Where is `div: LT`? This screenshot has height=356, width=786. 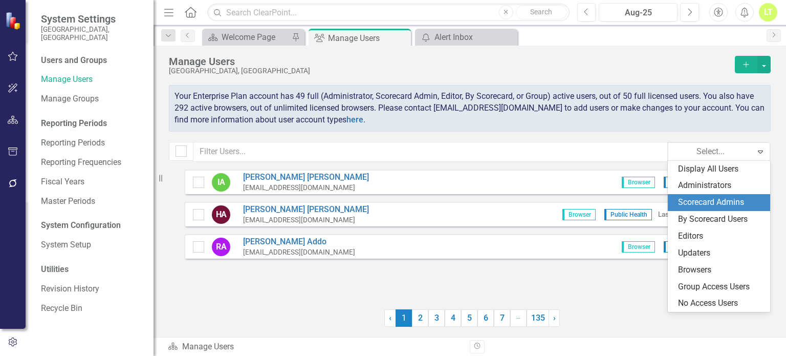 div: LT is located at coordinates (768, 12).